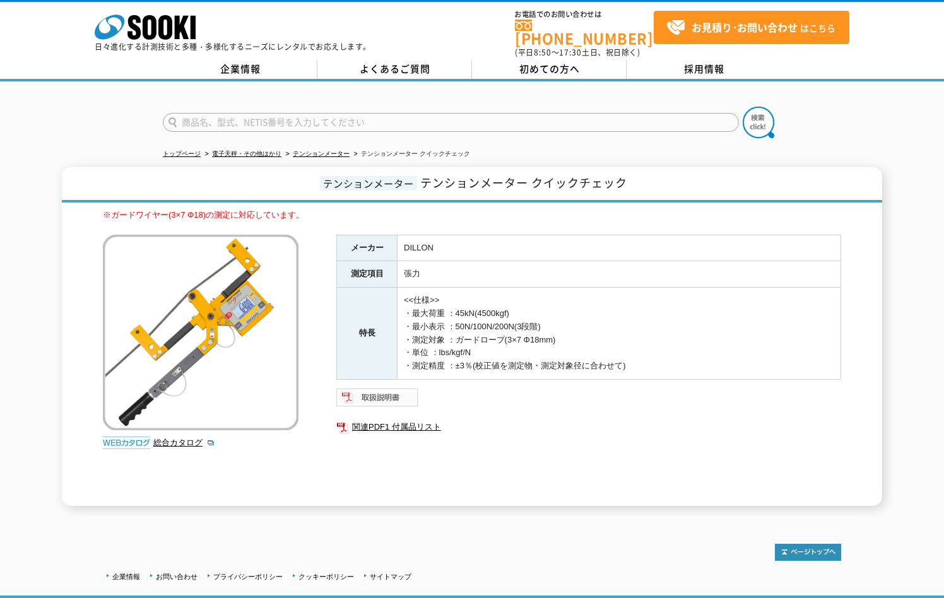  I want to click on p: 日々進化する計測技術と多種・多様化するニーズにレンタルでお応えします。, so click(233, 47).